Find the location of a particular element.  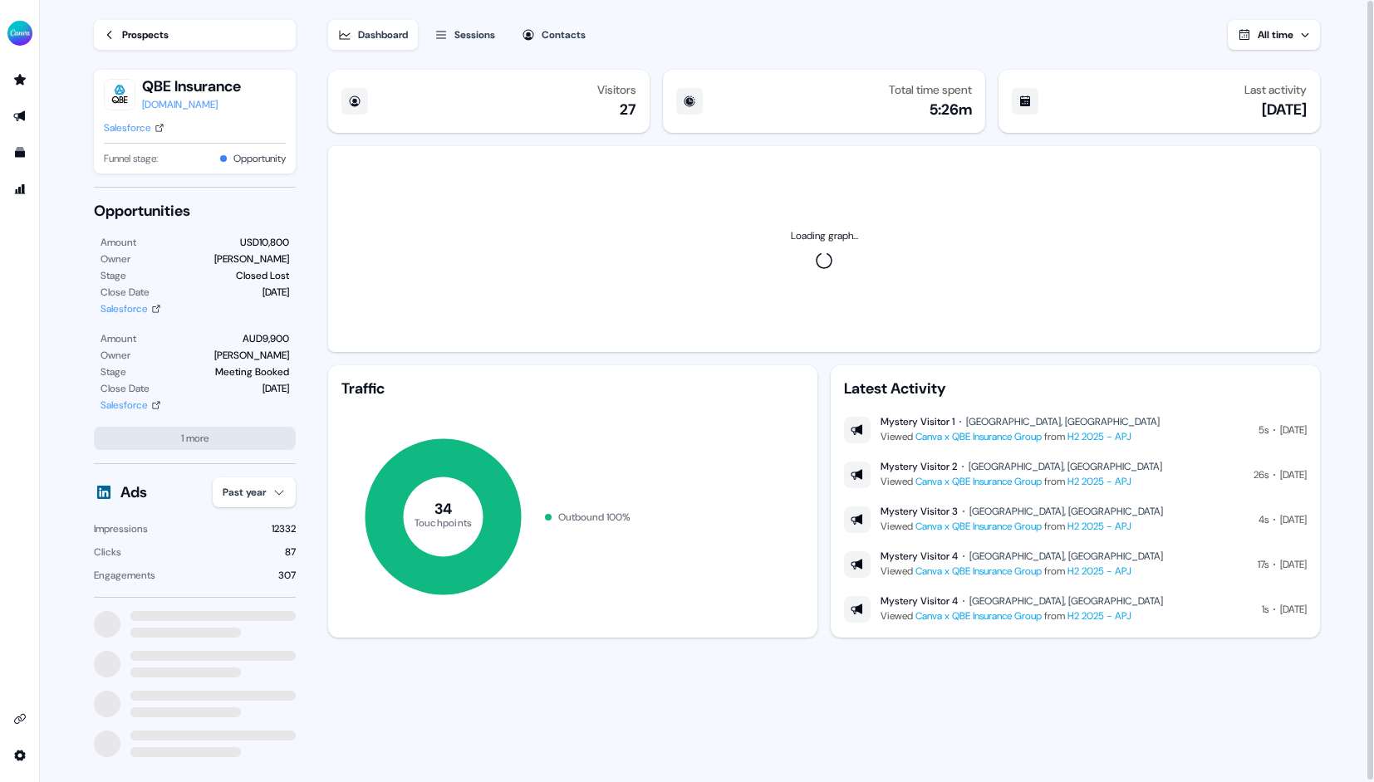

div: 27 is located at coordinates (628, 110).